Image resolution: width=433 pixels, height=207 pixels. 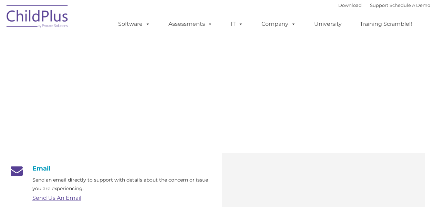 I want to click on a: Schedule A Demo, so click(x=410, y=5).